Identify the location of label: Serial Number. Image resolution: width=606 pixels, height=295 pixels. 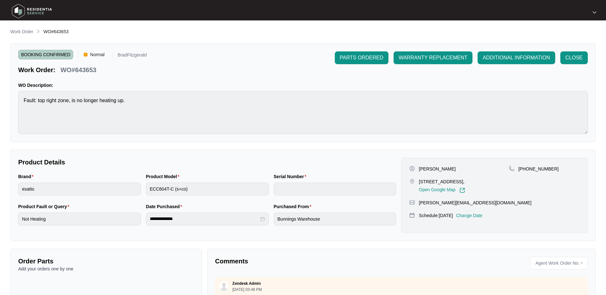
(291, 177).